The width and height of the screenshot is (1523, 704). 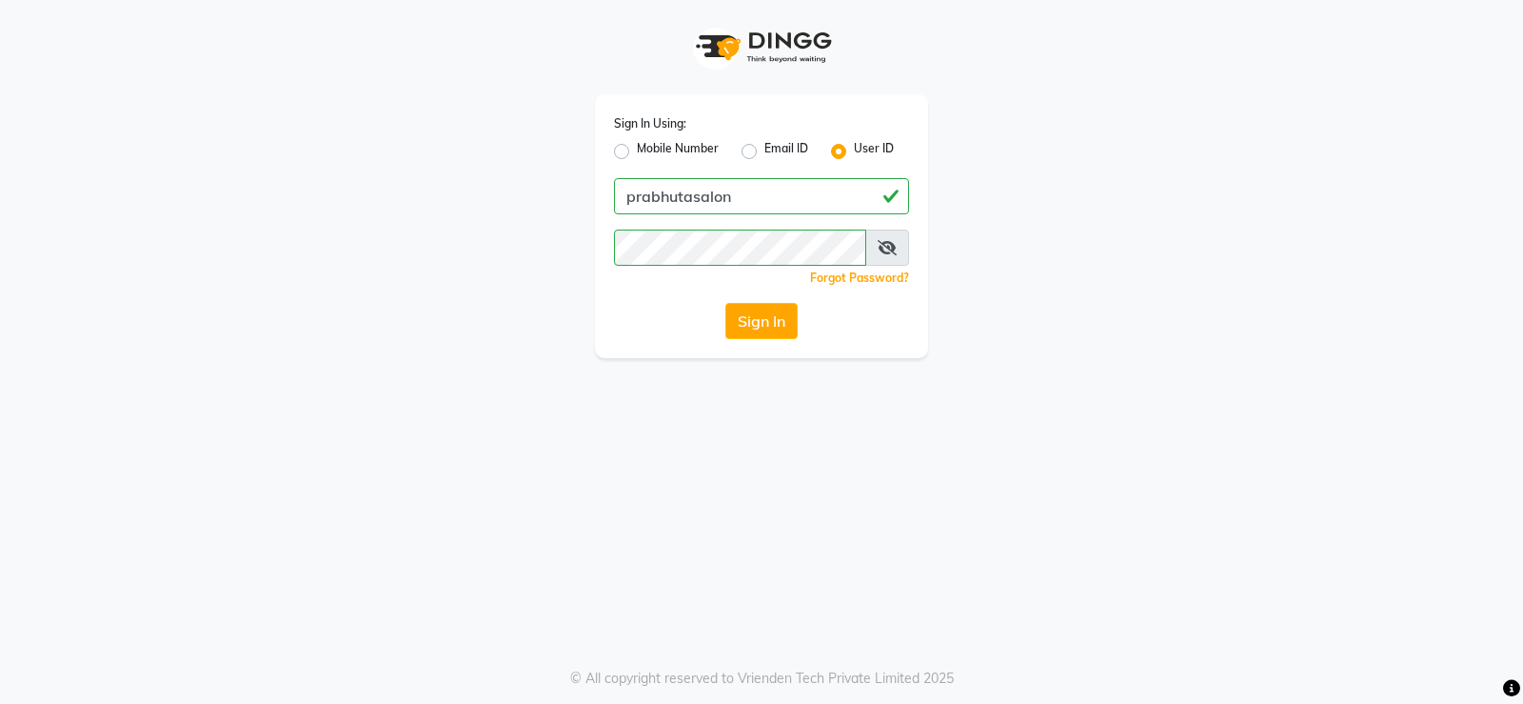 What do you see at coordinates (762, 47) in the screenshot?
I see `img: logo1.svg` at bounding box center [762, 47].